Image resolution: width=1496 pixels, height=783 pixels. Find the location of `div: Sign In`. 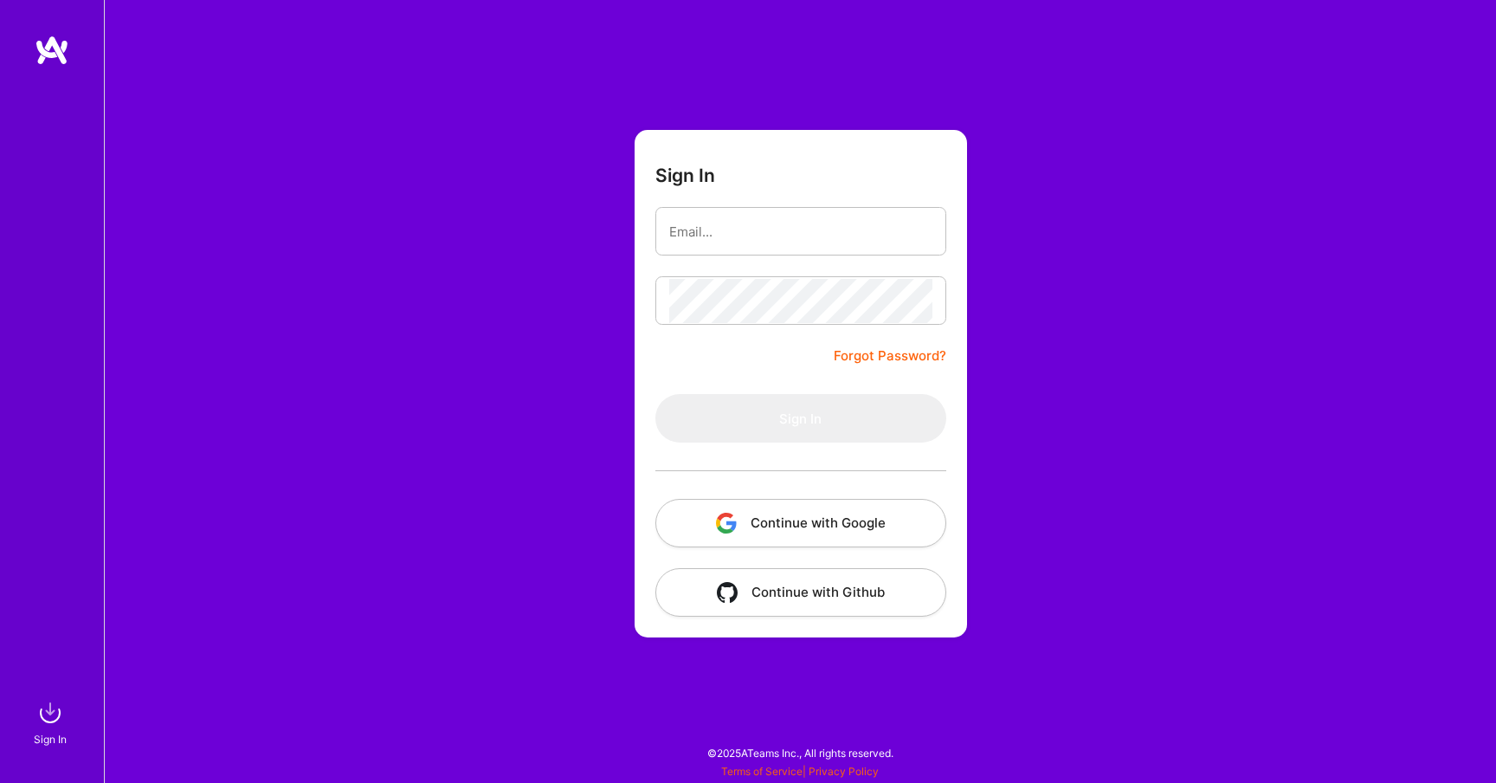

div: Sign In is located at coordinates (50, 739).